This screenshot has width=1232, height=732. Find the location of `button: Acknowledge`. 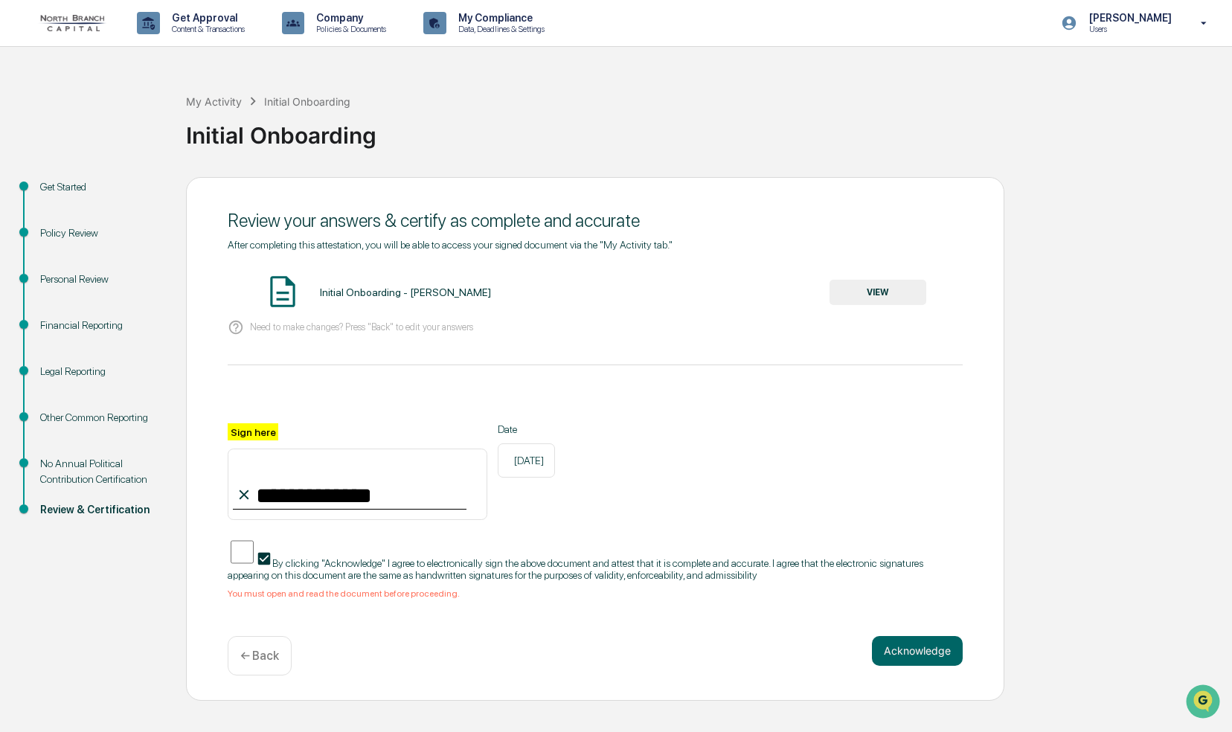

button: Acknowledge is located at coordinates (918, 651).